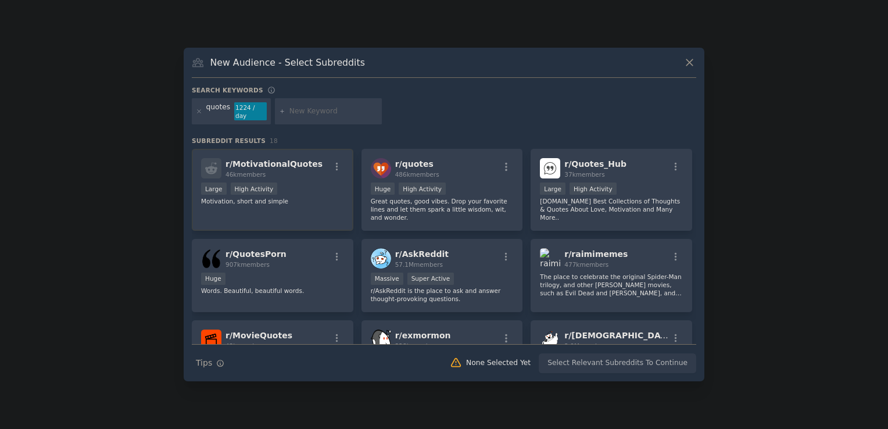 Image resolution: width=888 pixels, height=429 pixels. What do you see at coordinates (228, 141) in the screenshot?
I see `span: Subreddit Results` at bounding box center [228, 141].